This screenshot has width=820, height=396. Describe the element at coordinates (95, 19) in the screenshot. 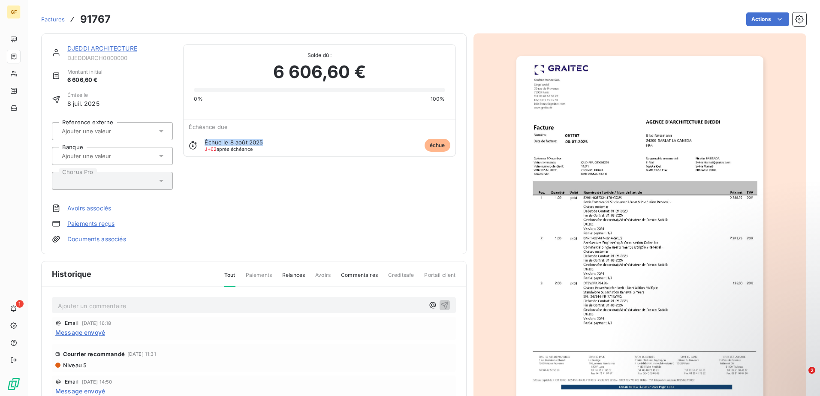

I see `h3: 91767` at that location.